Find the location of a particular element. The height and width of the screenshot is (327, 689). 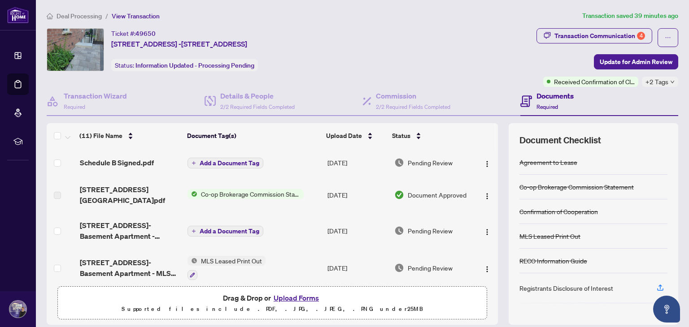

span: Update for Admin Review is located at coordinates (636, 62).